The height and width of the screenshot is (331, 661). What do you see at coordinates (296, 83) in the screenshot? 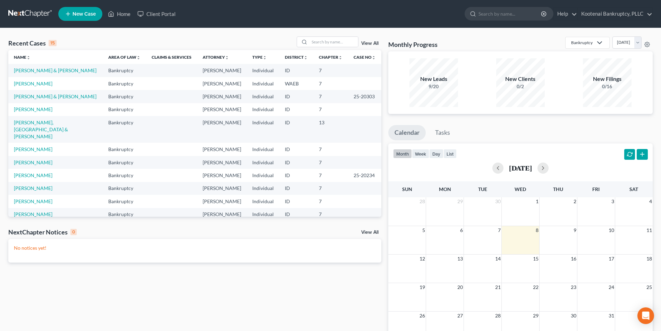
I see `td: WAEB` at bounding box center [296, 83].